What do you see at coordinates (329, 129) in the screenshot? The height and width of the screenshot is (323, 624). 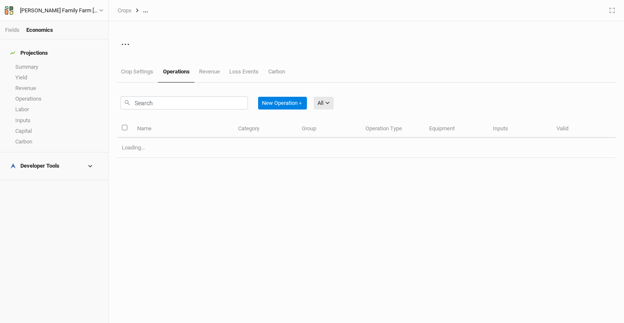 I see `th: Group` at bounding box center [329, 129].